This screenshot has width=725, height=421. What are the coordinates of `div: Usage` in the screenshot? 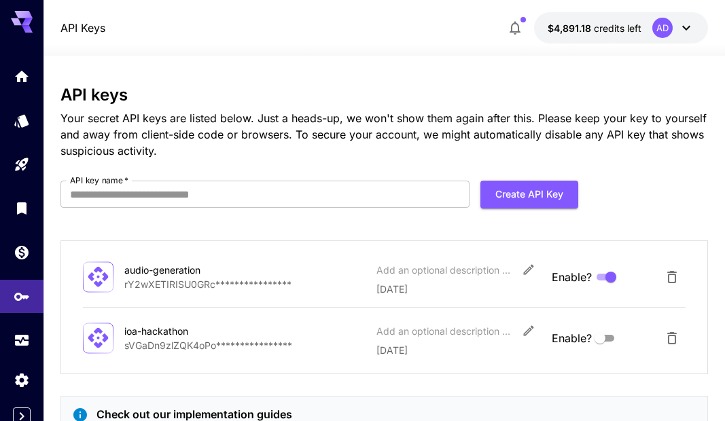 It's located at (22, 340).